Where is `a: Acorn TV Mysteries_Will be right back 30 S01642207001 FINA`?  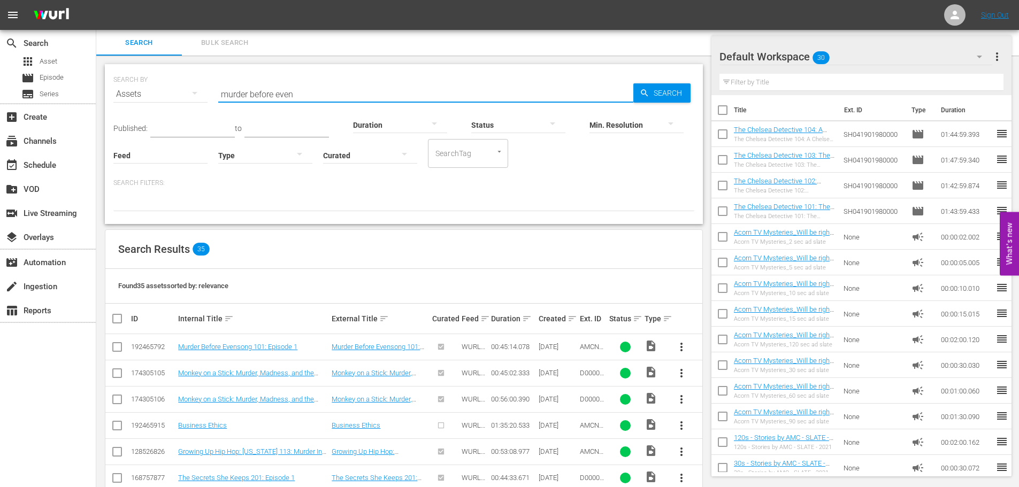
a: Acorn TV Mysteries_Will be right back 30 S01642207001 FINA is located at coordinates (784, 365).